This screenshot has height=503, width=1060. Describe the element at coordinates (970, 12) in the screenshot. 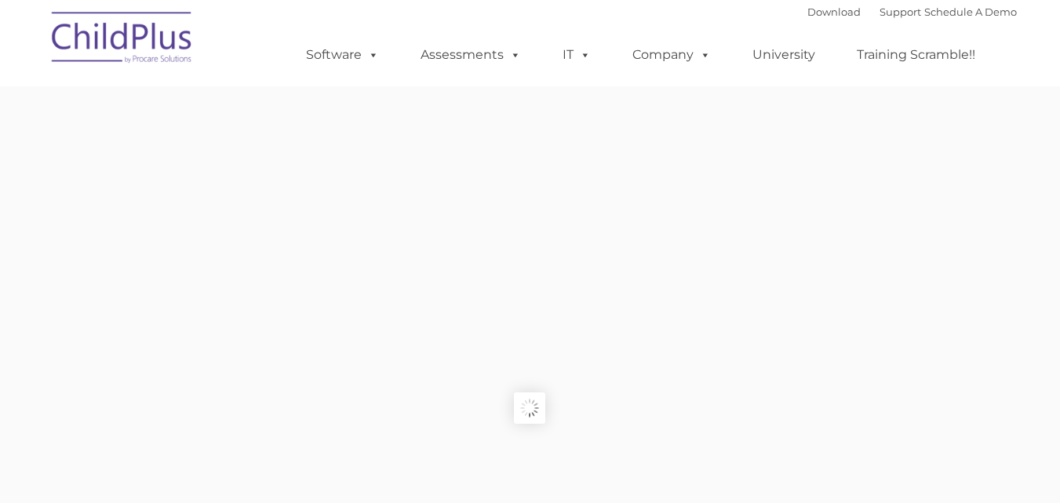

I see `a: Schedule A Demo` at that location.